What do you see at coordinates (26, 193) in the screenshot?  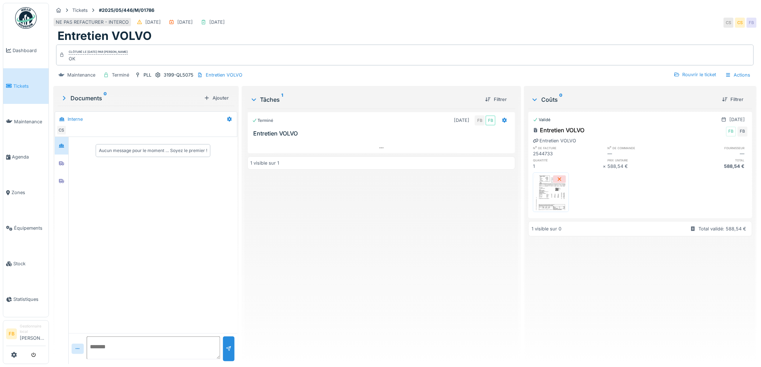 I see `a: Zones` at bounding box center [26, 193].